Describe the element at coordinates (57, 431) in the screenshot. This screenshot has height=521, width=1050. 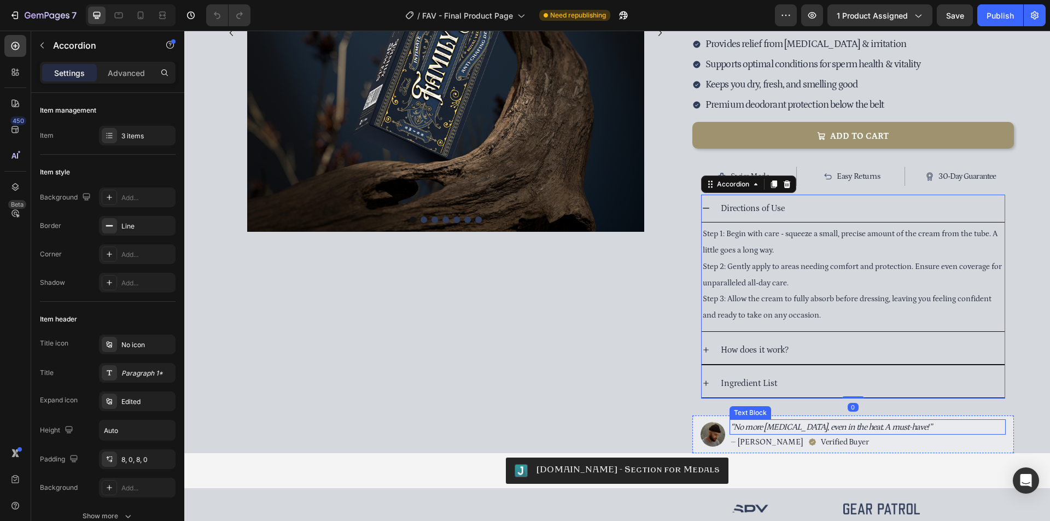
I see `div: Height` at that location.